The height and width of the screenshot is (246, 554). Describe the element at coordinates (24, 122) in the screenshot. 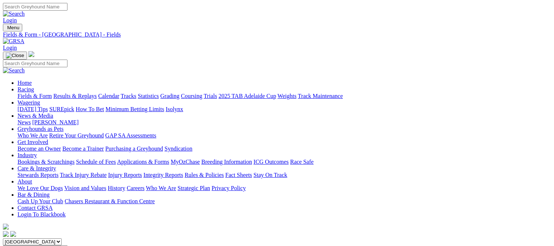

I see `a: News` at that location.